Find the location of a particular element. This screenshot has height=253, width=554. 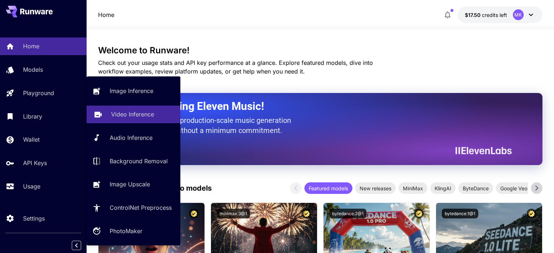

button: minimax:3@1 is located at coordinates (233, 213).